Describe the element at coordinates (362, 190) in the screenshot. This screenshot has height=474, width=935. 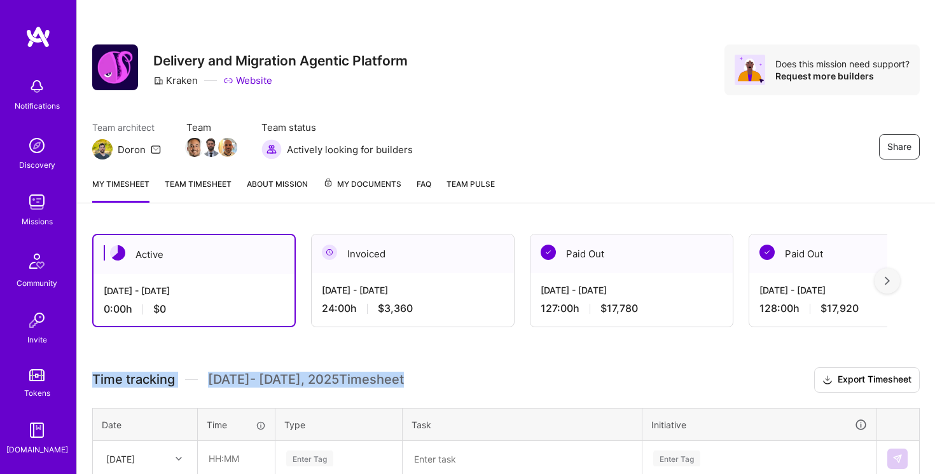
I see `a: My Documents` at that location.